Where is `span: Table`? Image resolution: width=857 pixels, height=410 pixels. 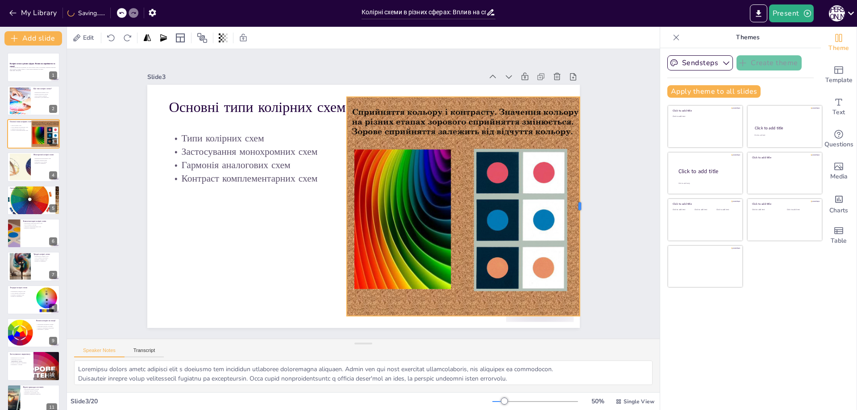 span: Table is located at coordinates (838, 241).